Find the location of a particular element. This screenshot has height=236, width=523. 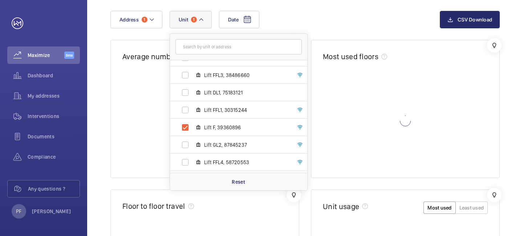

span: Beta is located at coordinates (69, 55).